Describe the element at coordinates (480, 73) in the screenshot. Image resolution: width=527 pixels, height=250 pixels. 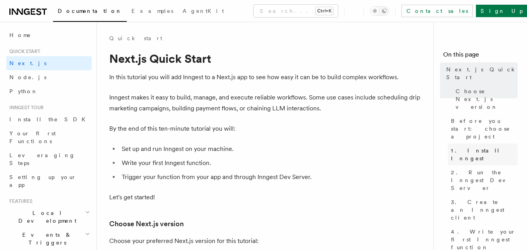
I see `a: Next.js Quick Start` at that location.